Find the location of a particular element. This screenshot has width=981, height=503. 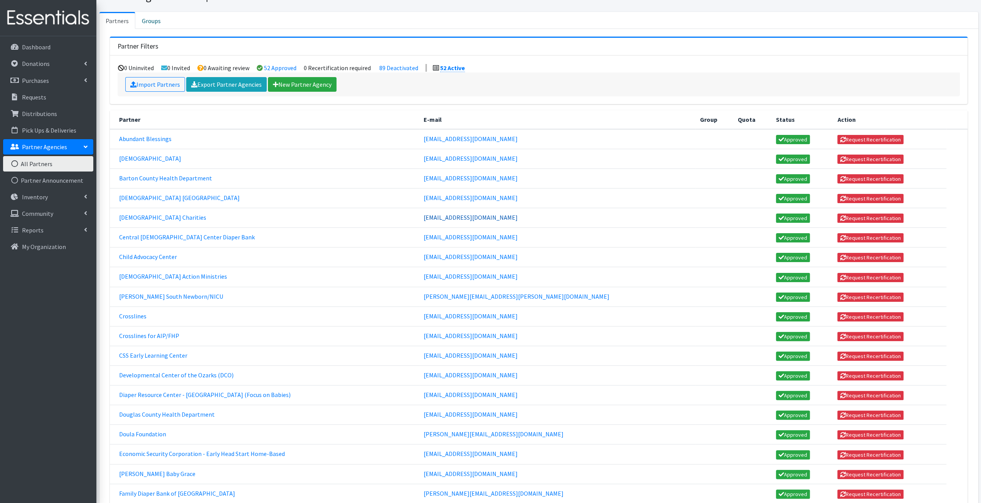

a: 52 Active is located at coordinates (452, 68).